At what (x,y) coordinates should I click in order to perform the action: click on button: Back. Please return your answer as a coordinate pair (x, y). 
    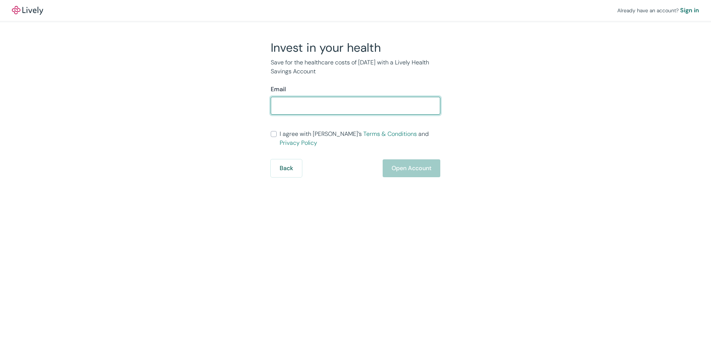
    Looking at the image, I should click on (286, 168).